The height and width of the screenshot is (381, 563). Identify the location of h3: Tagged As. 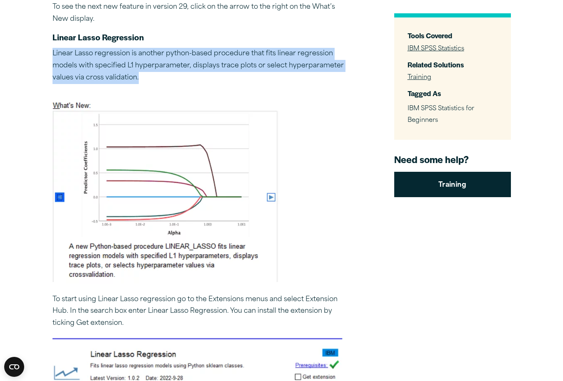
(452, 93).